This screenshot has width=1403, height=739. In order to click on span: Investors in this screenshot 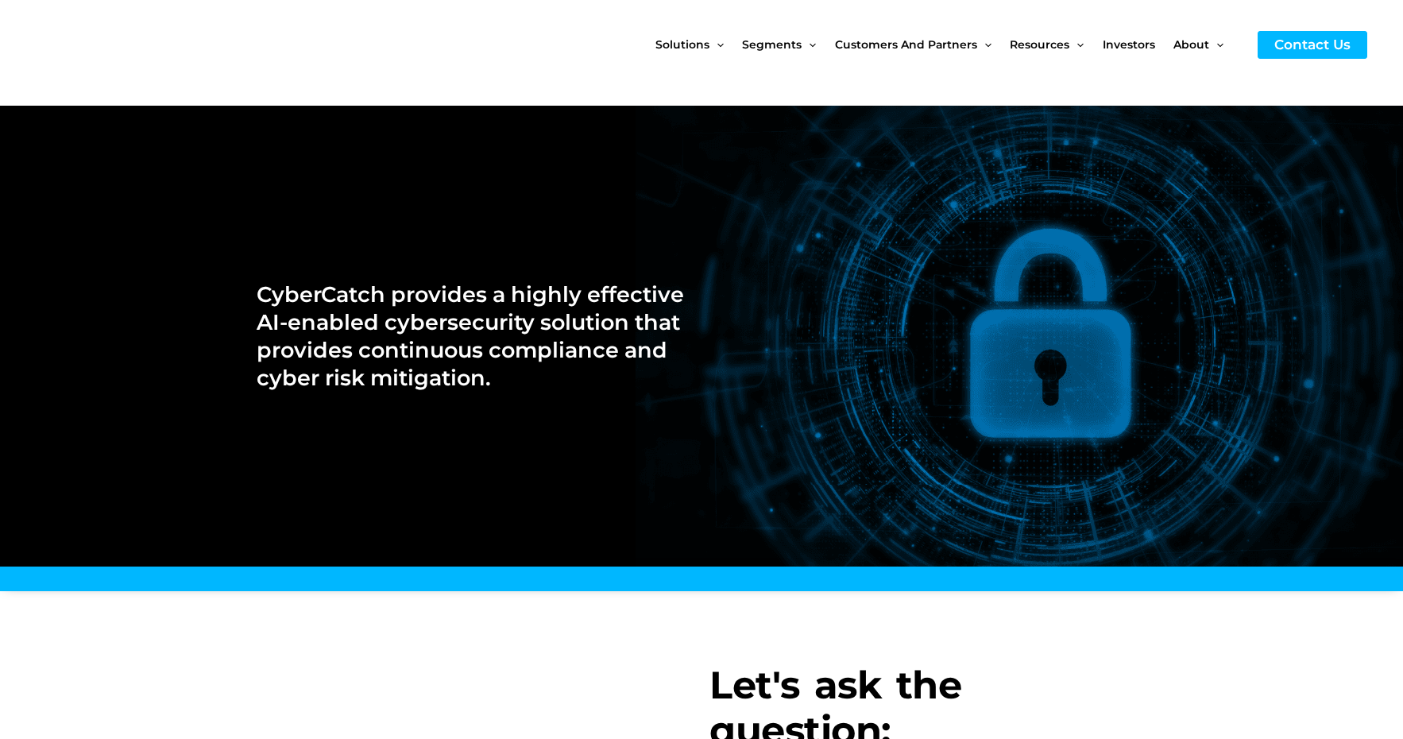, I will do `click(1129, 44)`.